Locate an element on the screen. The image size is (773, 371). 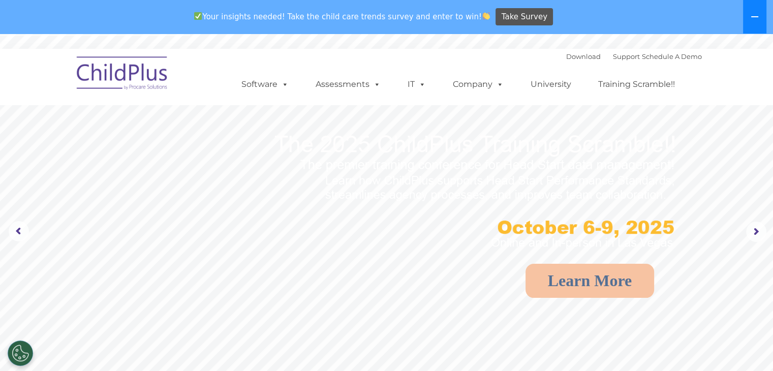
a: Company is located at coordinates (478, 84).